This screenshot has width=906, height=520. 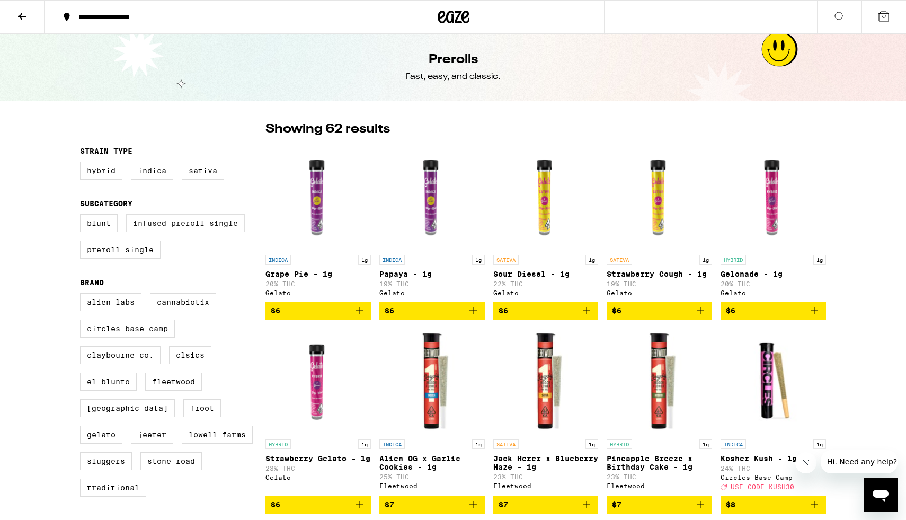 What do you see at coordinates (108, 382) in the screenshot?
I see `label: El Blunto` at bounding box center [108, 382].